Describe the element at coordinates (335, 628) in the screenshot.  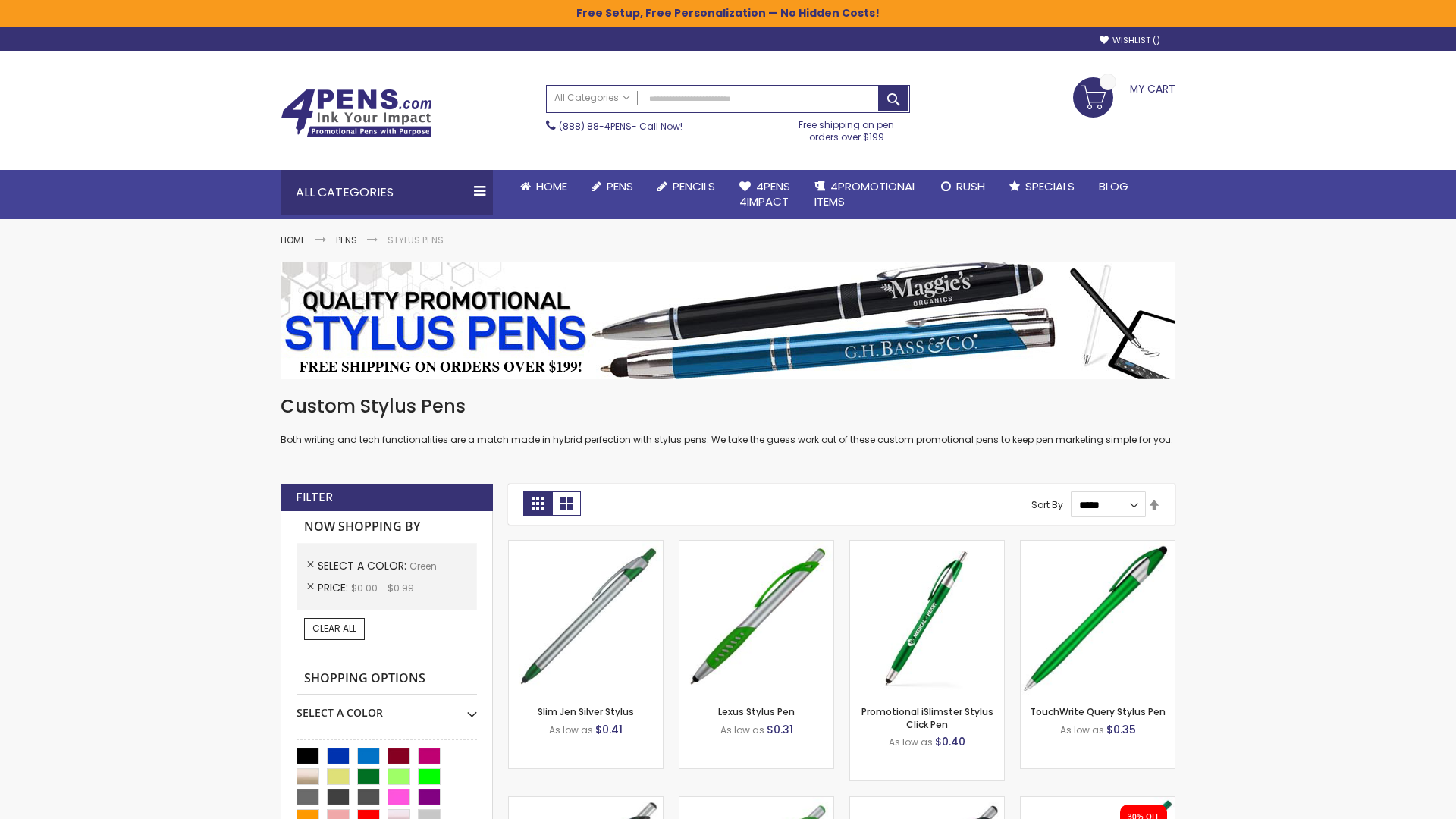
I see `a: Clear All` at that location.